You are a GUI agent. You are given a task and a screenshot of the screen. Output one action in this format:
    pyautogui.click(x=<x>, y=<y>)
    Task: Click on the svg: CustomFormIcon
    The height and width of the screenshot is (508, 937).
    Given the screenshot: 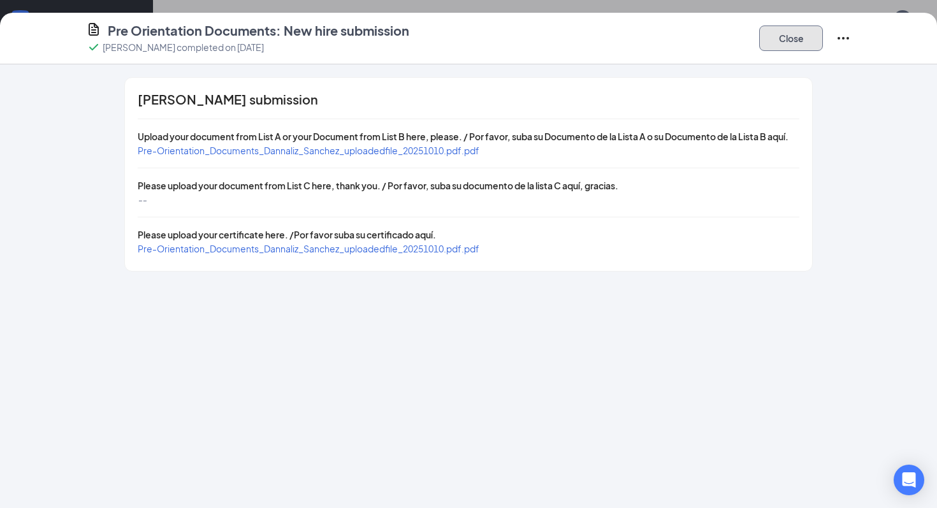 What is the action you would take?
    pyautogui.click(x=94, y=29)
    